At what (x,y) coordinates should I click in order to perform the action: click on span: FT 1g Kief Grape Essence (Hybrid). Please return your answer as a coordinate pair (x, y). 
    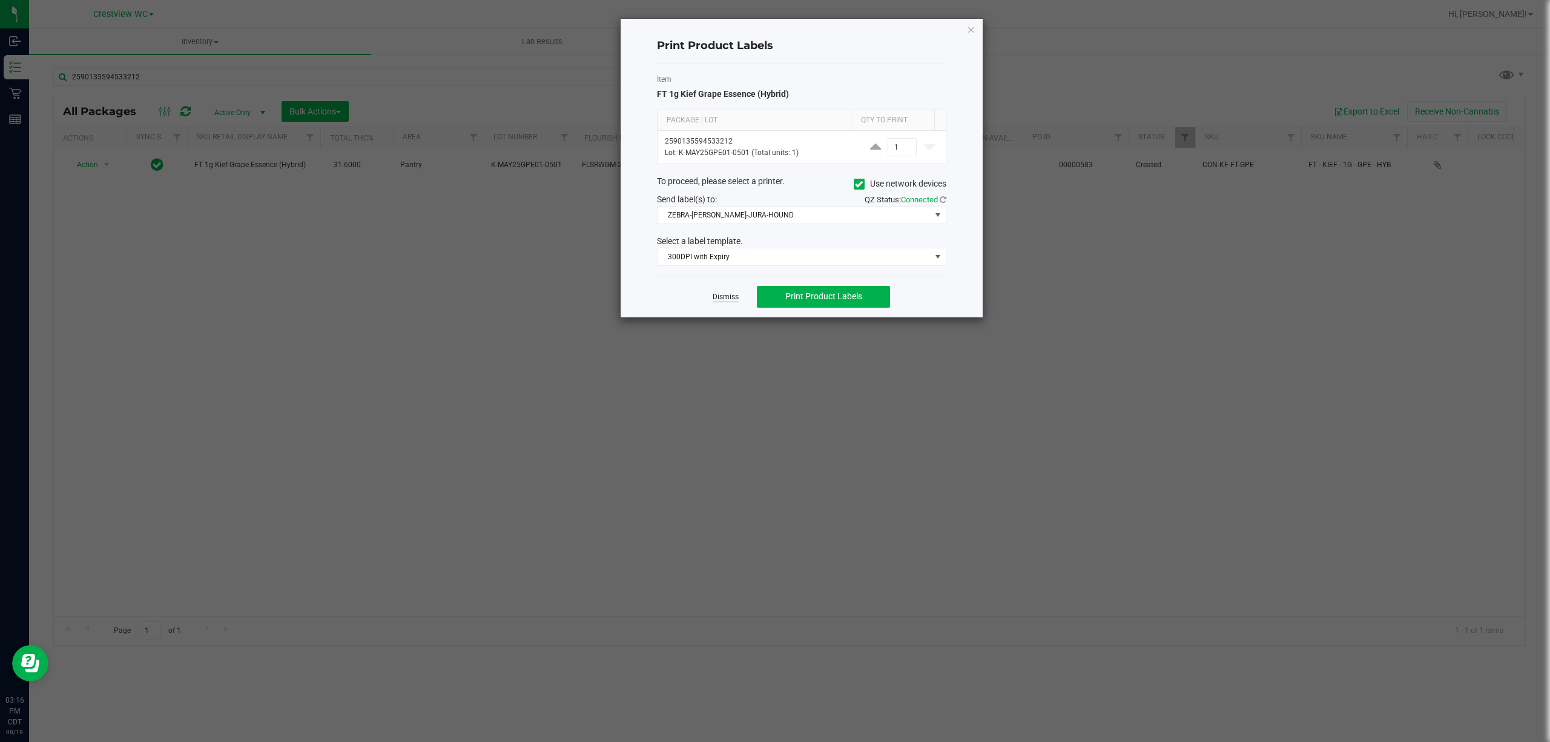
    Looking at the image, I should click on (723, 94).